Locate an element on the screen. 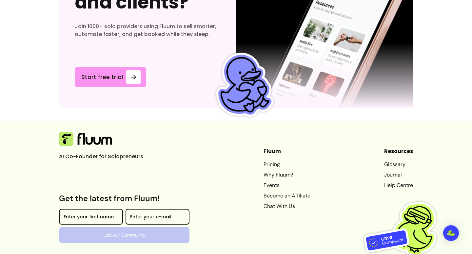  header: Fluum is located at coordinates (287, 152).